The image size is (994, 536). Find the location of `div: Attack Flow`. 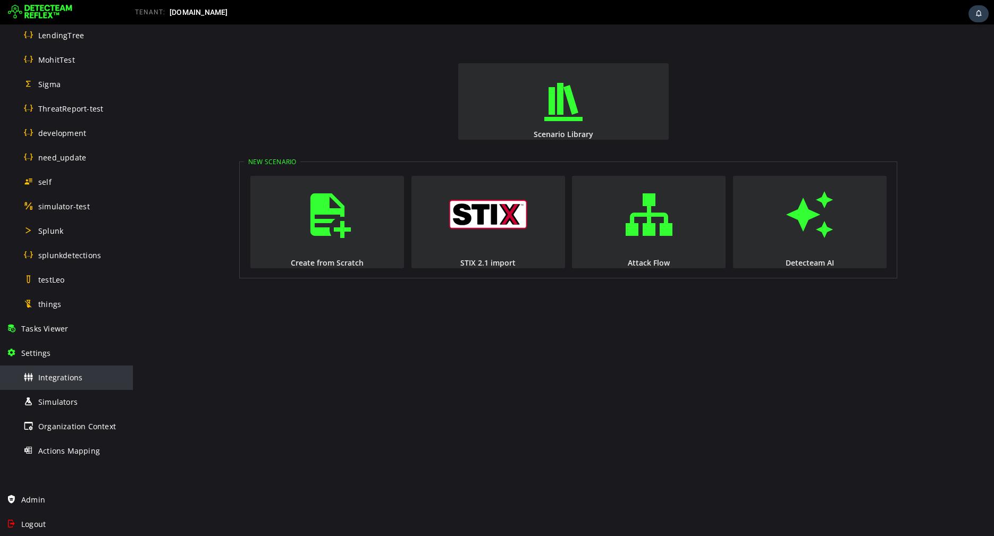

div: Attack Flow is located at coordinates (516, 238).